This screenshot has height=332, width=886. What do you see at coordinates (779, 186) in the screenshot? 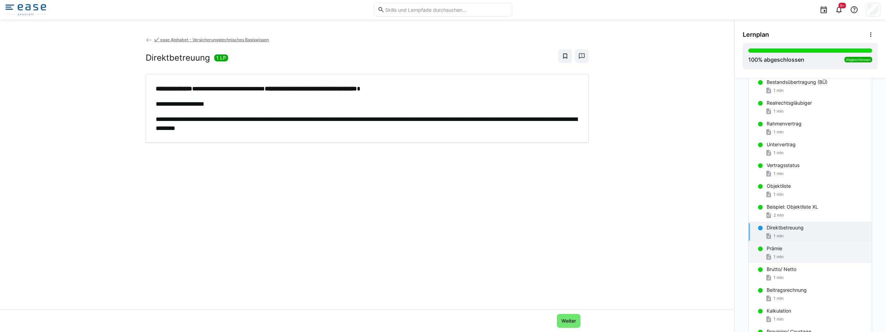
I see `p: Objektliste` at bounding box center [779, 186].